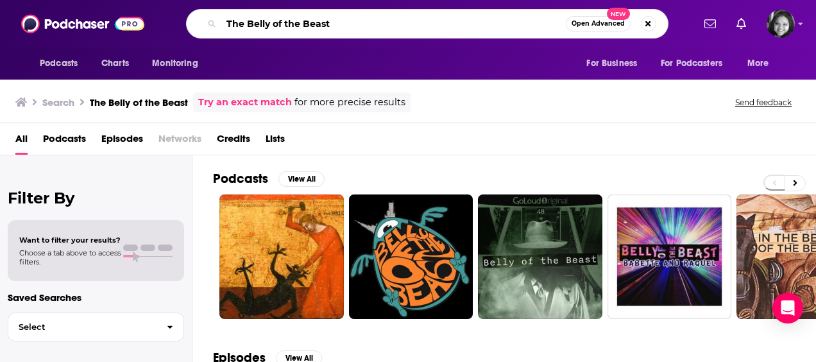 Image resolution: width=816 pixels, height=362 pixels. Describe the element at coordinates (21, 141) in the screenshot. I see `span: All` at that location.